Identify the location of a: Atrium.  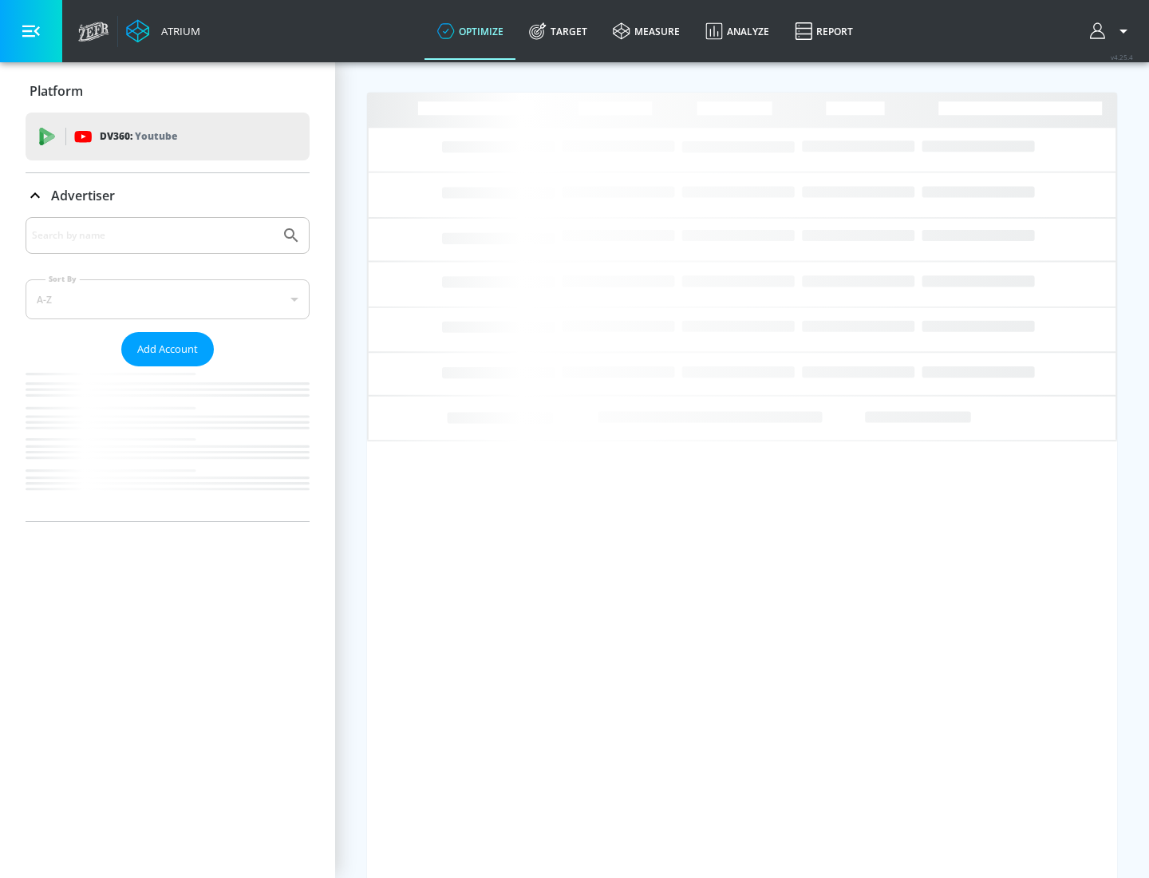
(163, 31).